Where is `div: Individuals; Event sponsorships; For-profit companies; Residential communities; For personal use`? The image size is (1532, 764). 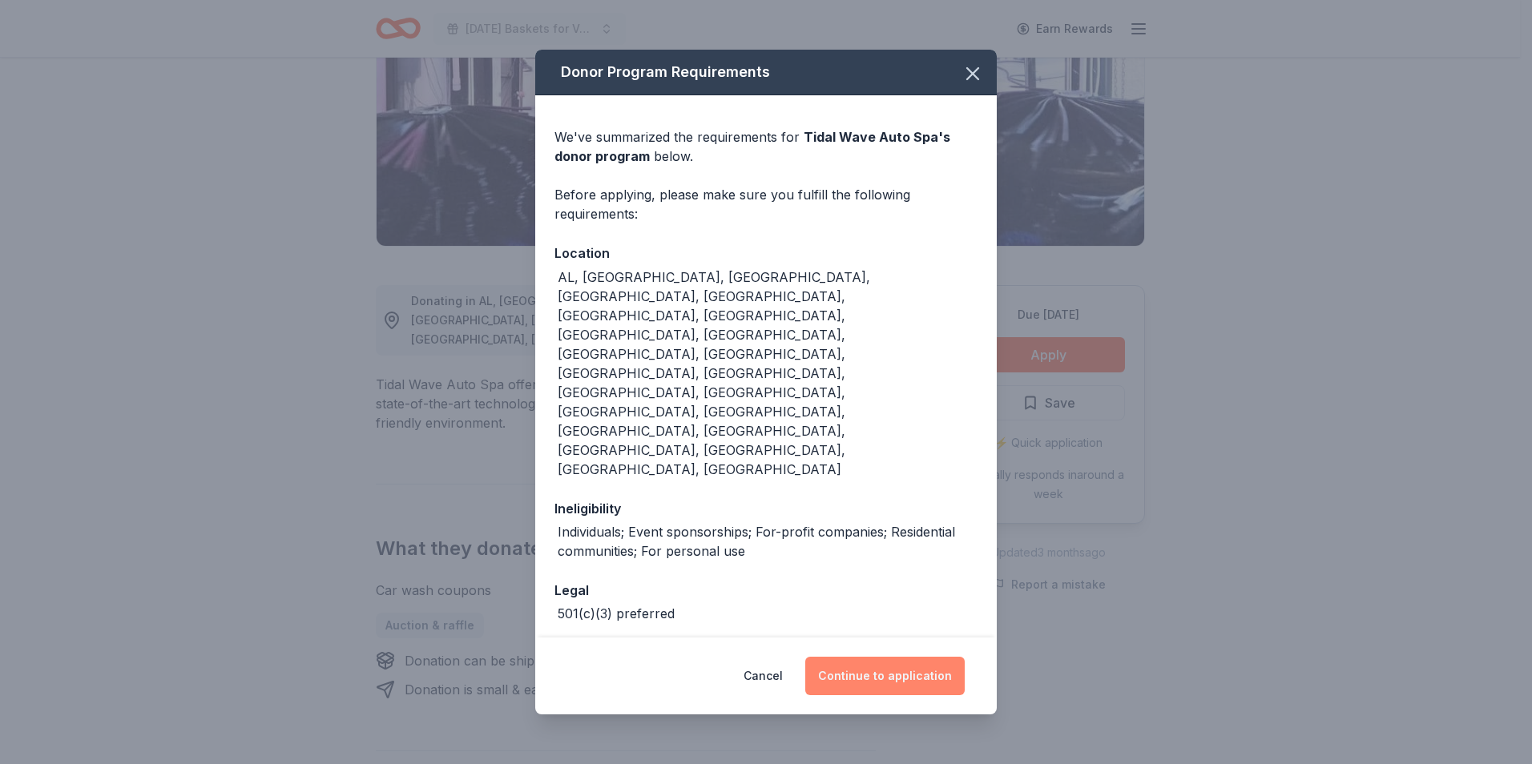
div: Individuals; Event sponsorships; For-profit companies; Residential communities; For personal use is located at coordinates (768, 542).